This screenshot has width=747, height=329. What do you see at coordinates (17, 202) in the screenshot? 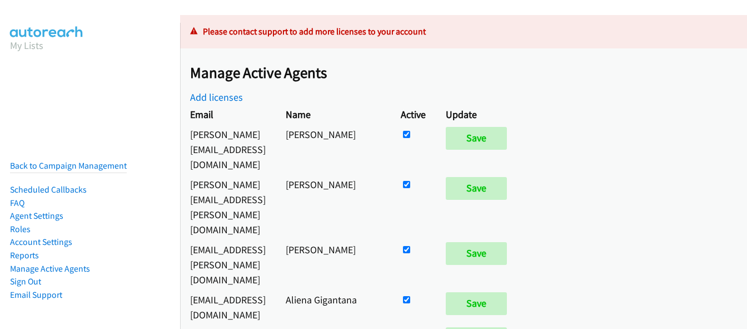
I see `a: FAQ` at bounding box center [17, 202].